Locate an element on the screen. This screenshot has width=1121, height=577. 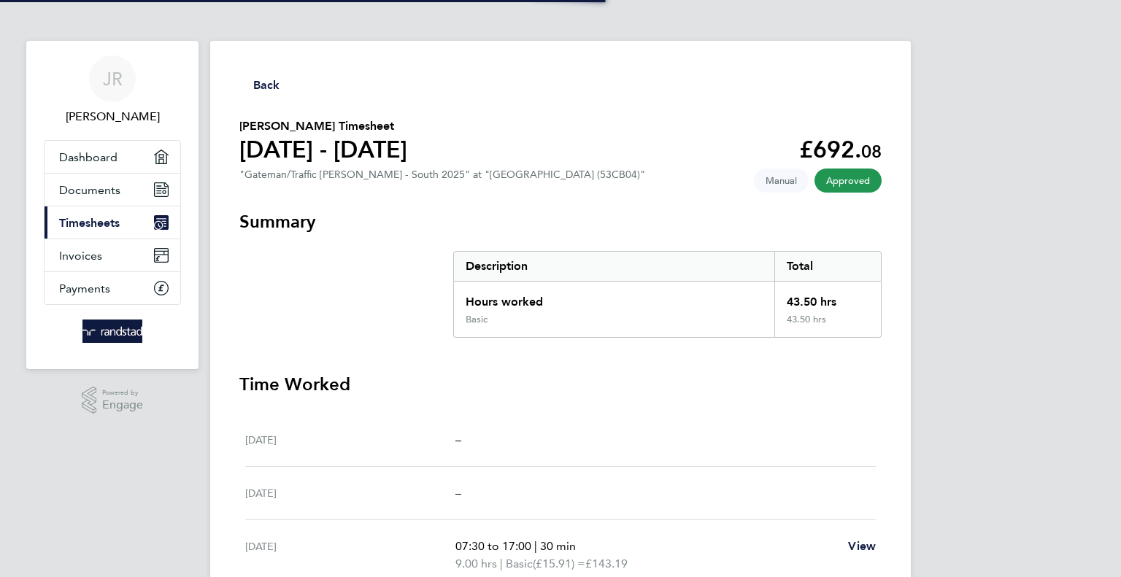
div: Description is located at coordinates (614, 266).